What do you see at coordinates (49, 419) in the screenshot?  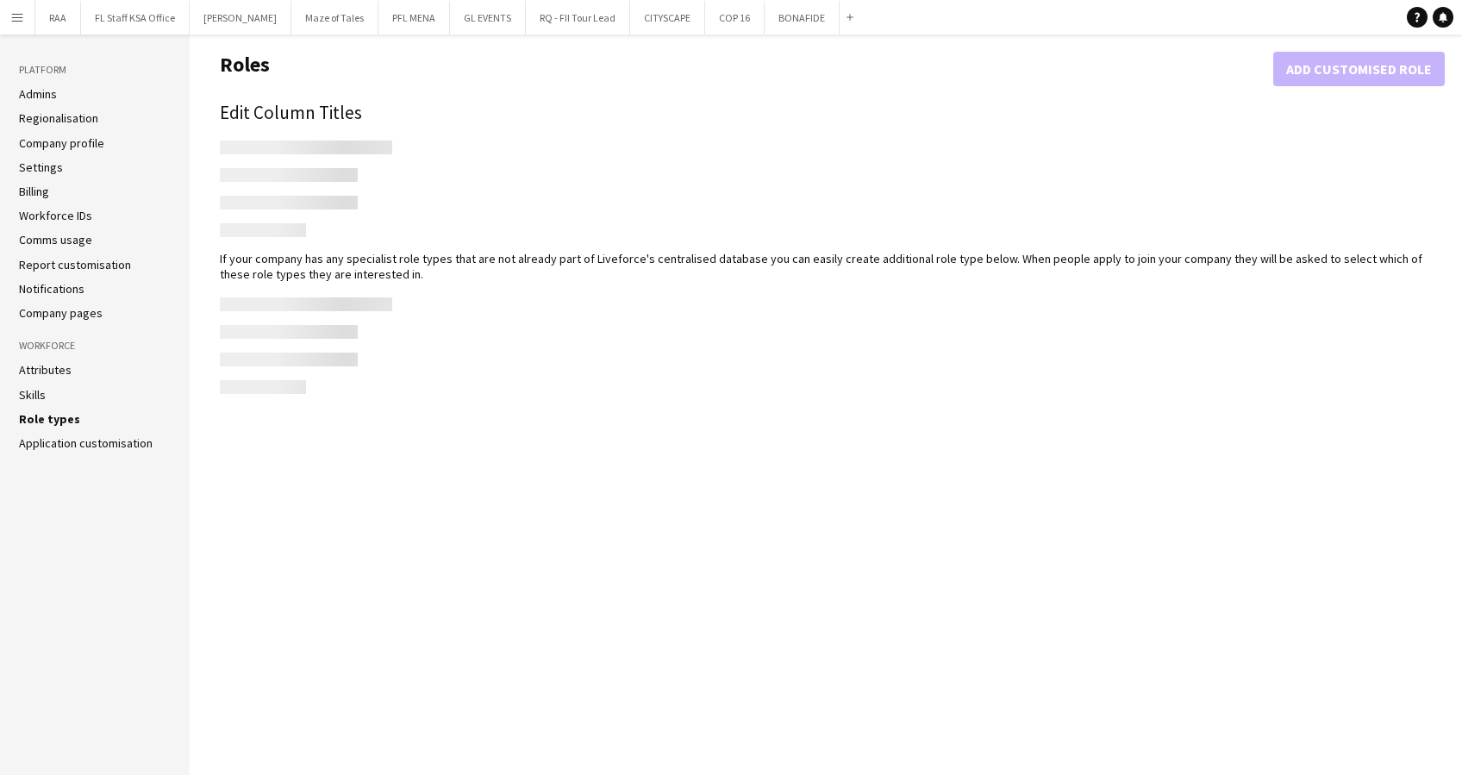 I see `a: Role types` at bounding box center [49, 419].